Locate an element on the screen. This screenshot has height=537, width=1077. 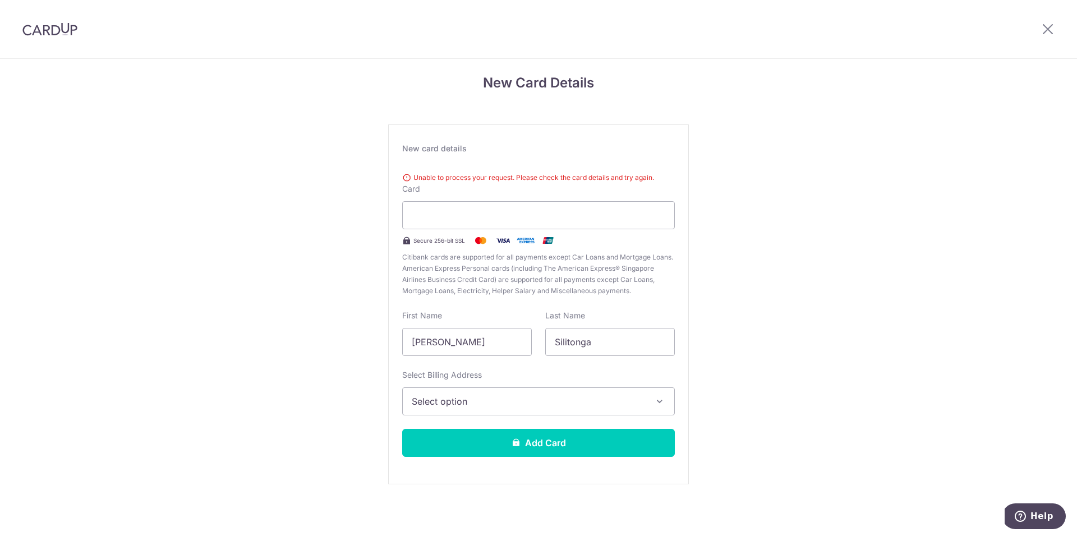
button: Select option is located at coordinates (538, 402).